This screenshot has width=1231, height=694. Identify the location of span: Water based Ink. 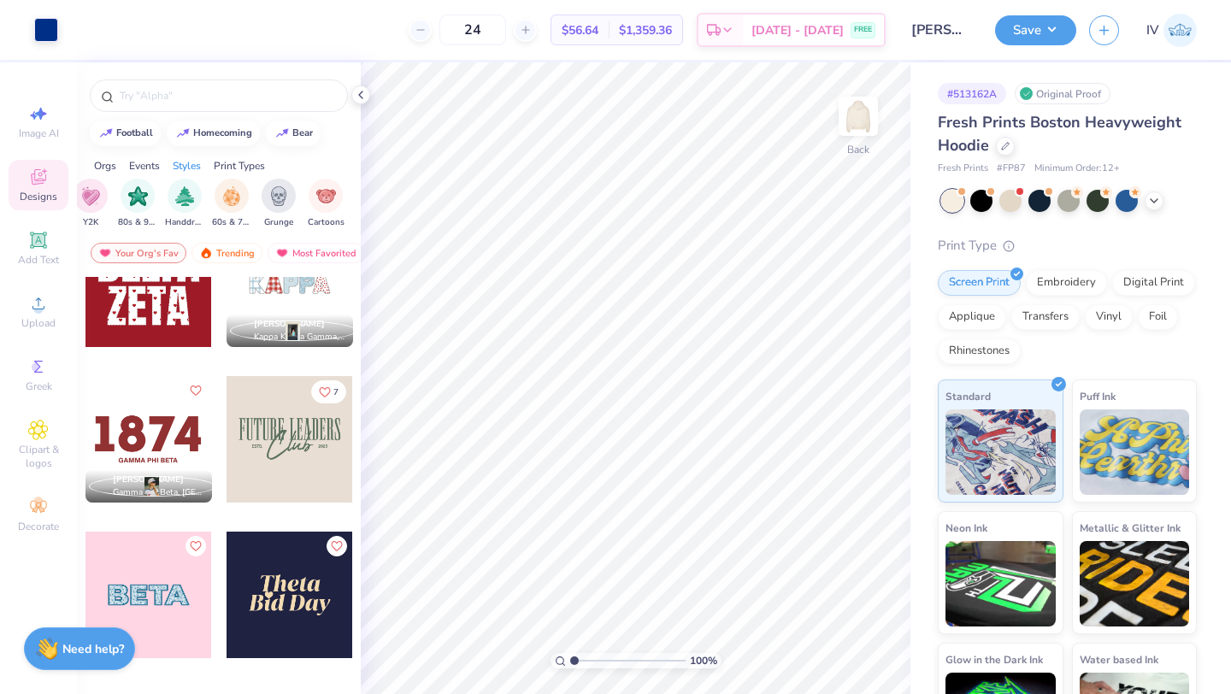
(1119, 659).